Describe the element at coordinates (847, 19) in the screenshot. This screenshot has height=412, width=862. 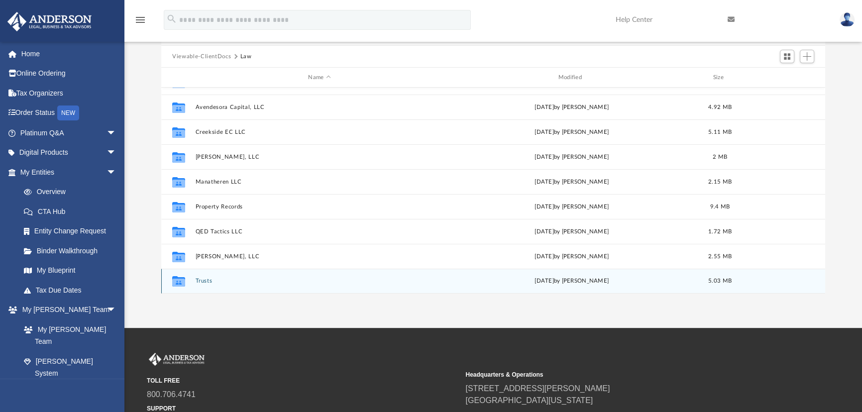
I see `img: User Pic` at that location.